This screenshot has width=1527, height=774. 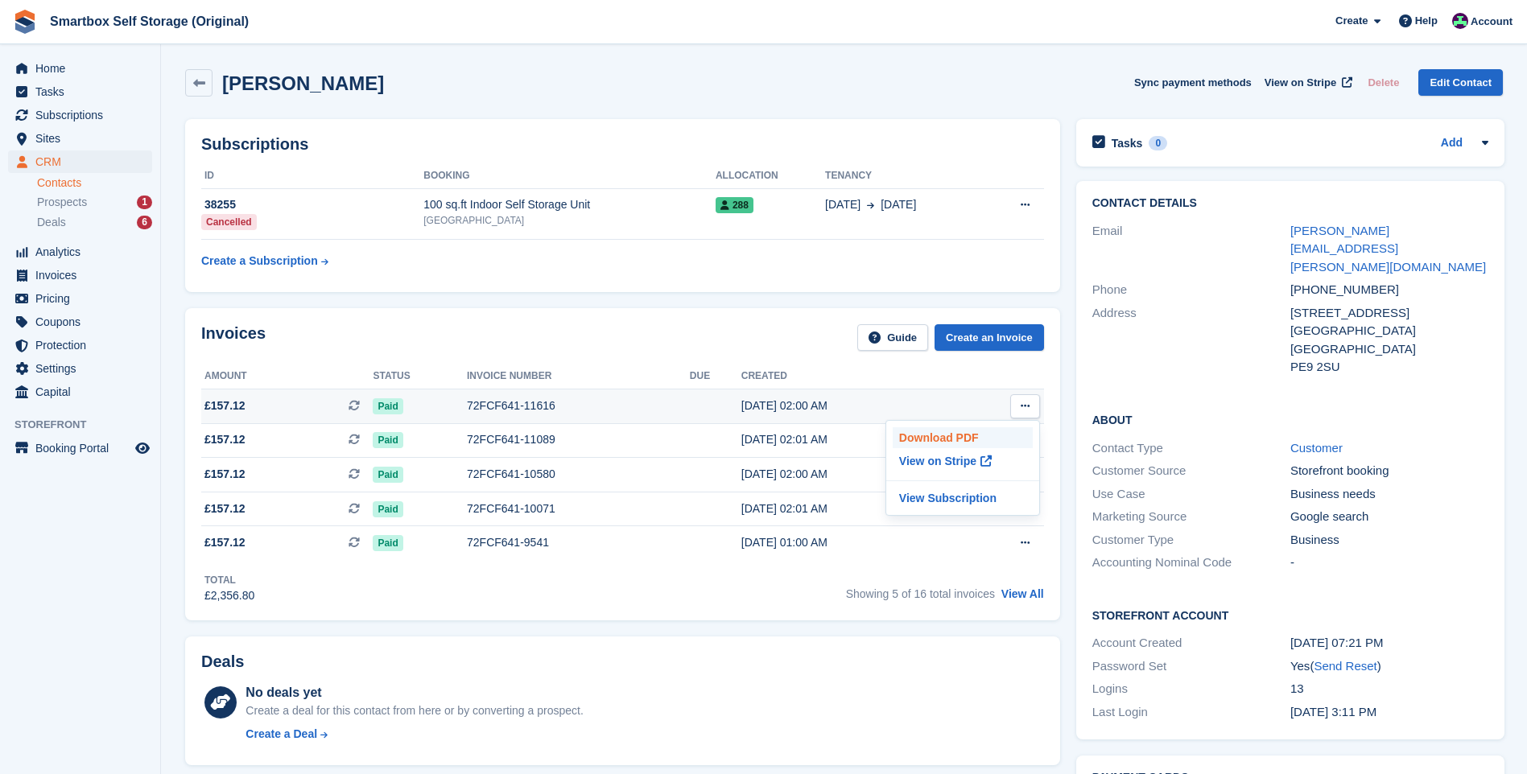 I want to click on span: Invoices, so click(x=84, y=275).